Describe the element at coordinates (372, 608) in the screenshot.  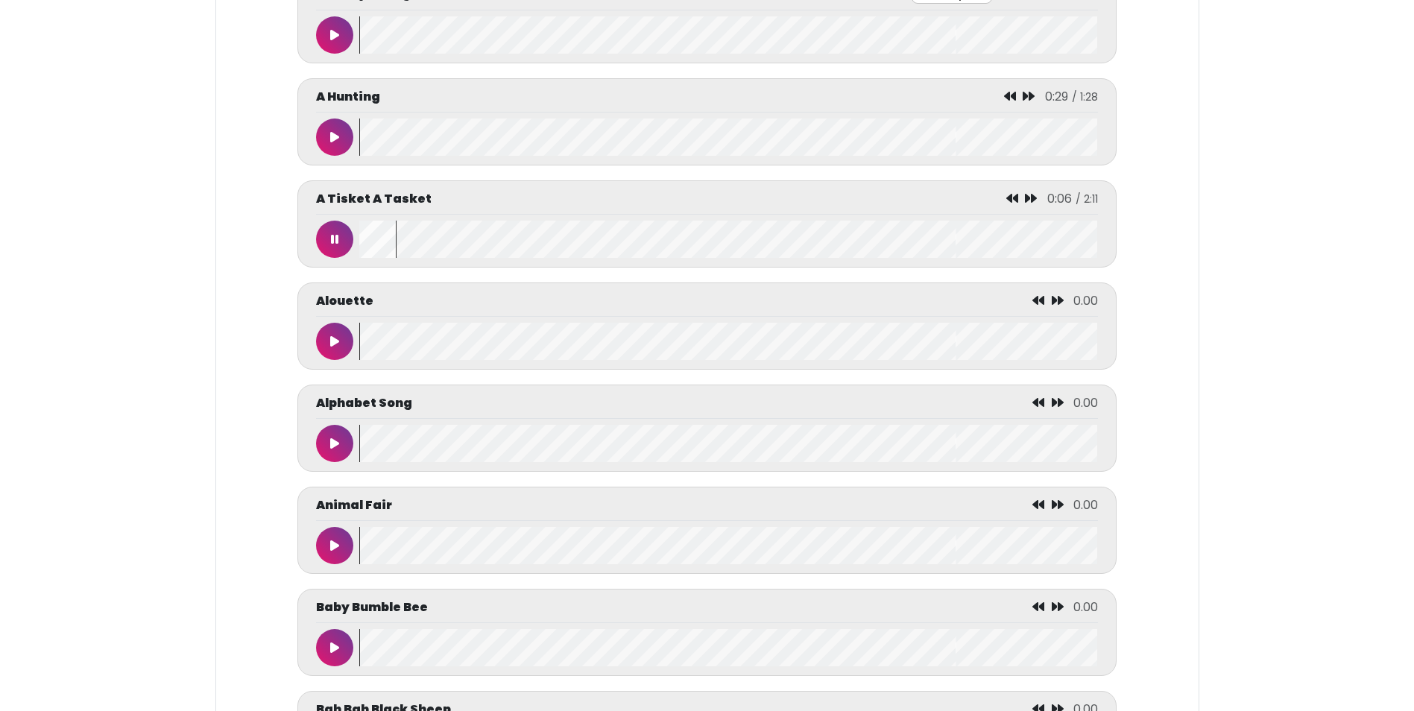
I see `p: Baby Bumble Bee` at that location.